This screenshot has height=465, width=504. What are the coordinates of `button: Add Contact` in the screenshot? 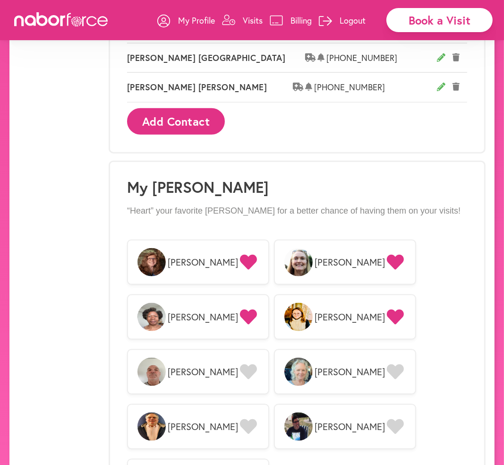 It's located at (176, 121).